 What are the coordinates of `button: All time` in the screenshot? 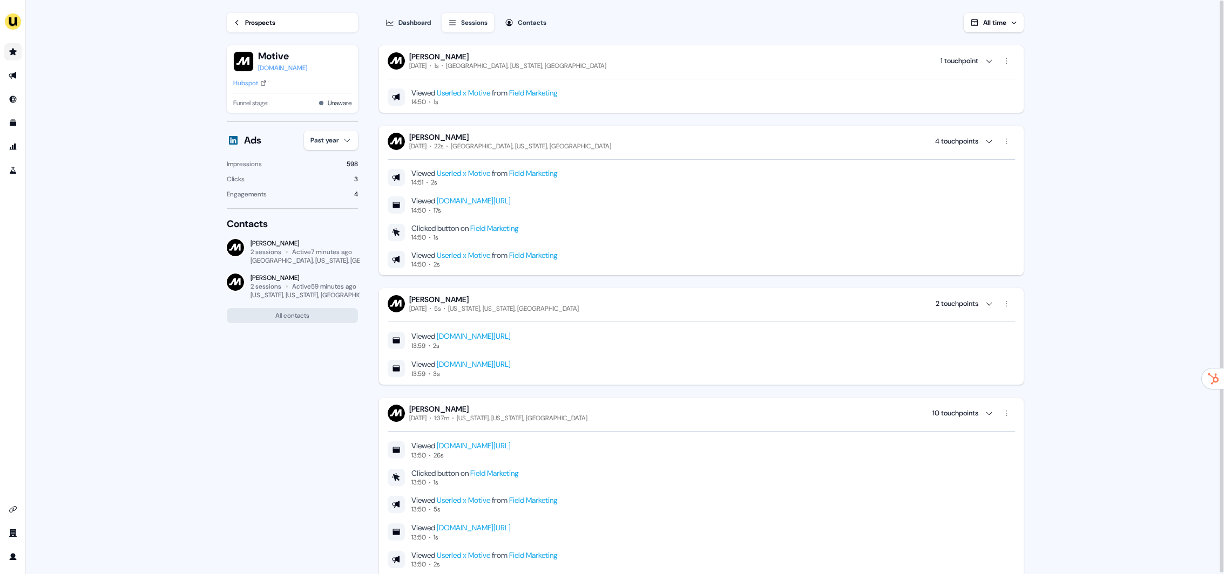 It's located at (993, 23).